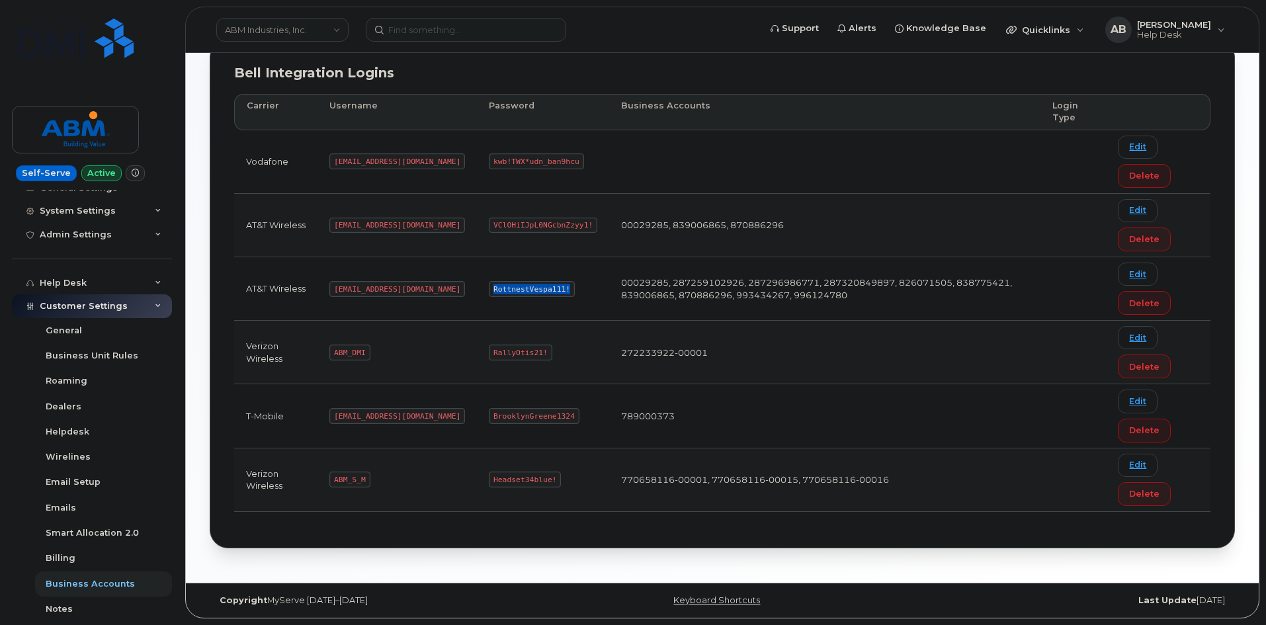 The width and height of the screenshot is (1266, 625). What do you see at coordinates (276, 162) in the screenshot?
I see `td: Vodafone` at bounding box center [276, 162].